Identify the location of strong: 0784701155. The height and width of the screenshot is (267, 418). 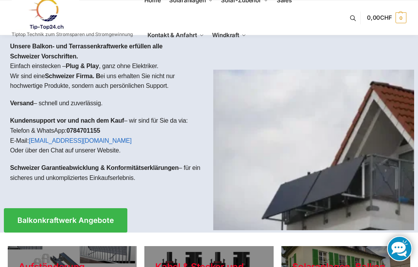
(83, 131).